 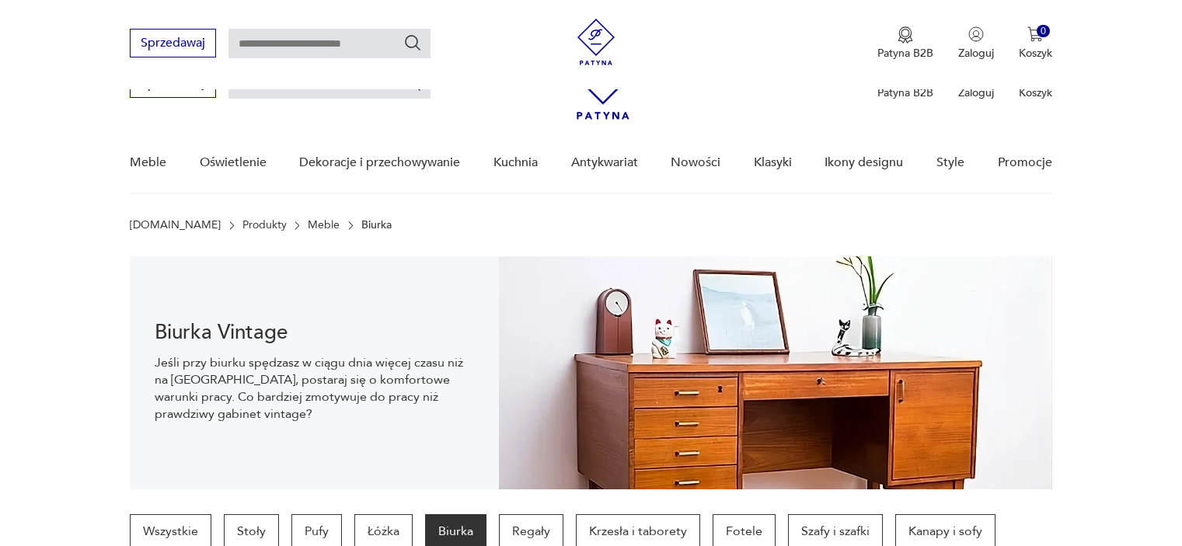 What do you see at coordinates (1035, 34) in the screenshot?
I see `img: Ikona koszyka` at bounding box center [1035, 34].